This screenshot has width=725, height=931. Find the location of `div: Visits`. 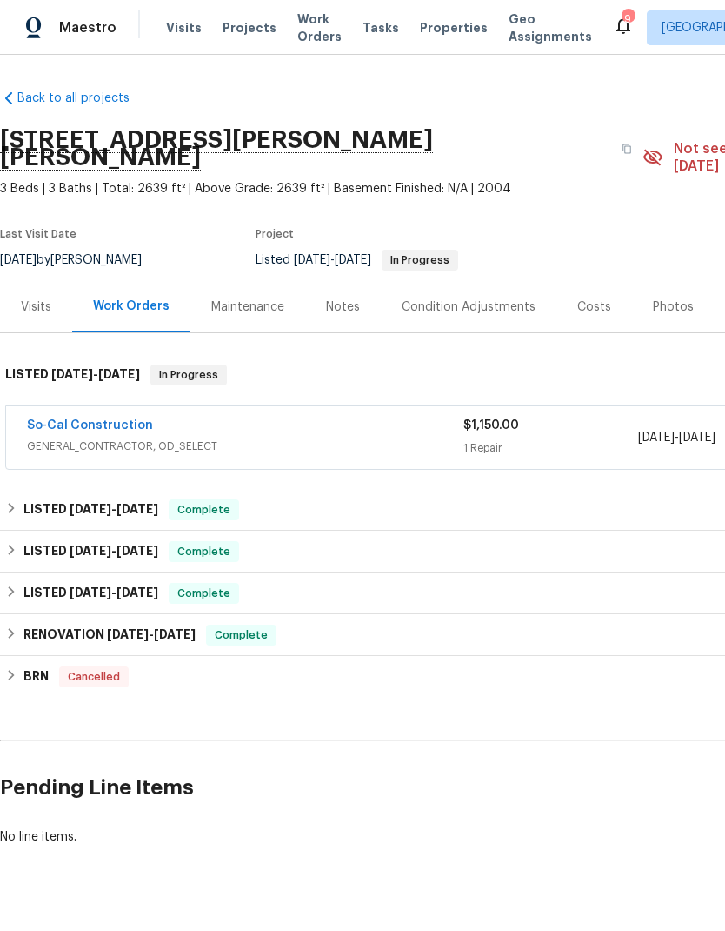

div: Visits is located at coordinates (36, 307).